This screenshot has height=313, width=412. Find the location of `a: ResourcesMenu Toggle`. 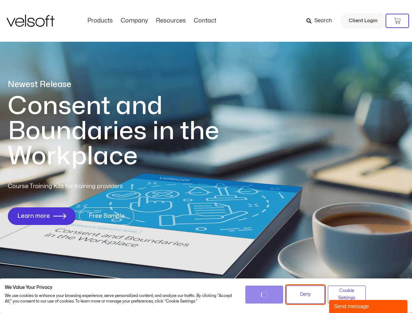

a: ResourcesMenu Toggle is located at coordinates (171, 21).